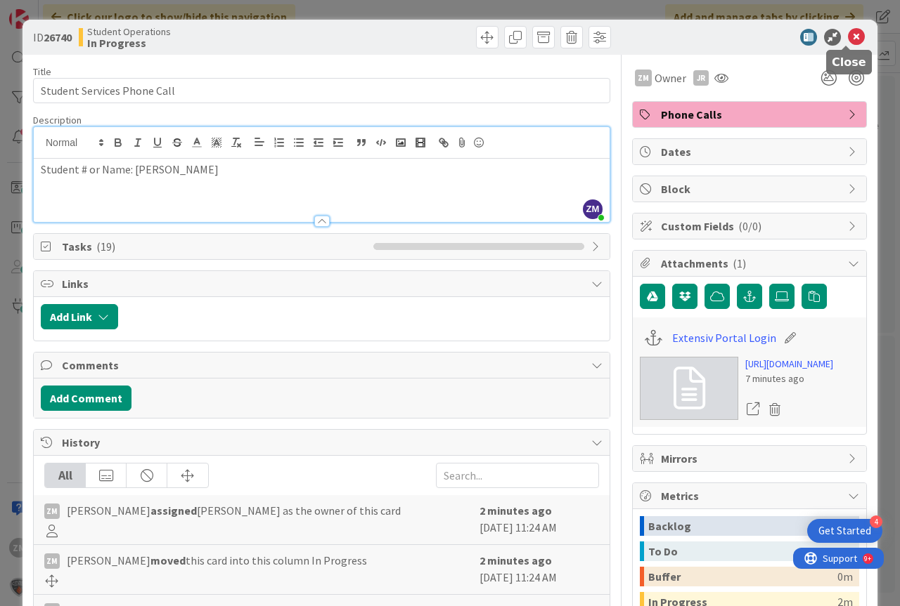  Describe the element at coordinates (751, 152) in the screenshot. I see `span: Dates` at that location.